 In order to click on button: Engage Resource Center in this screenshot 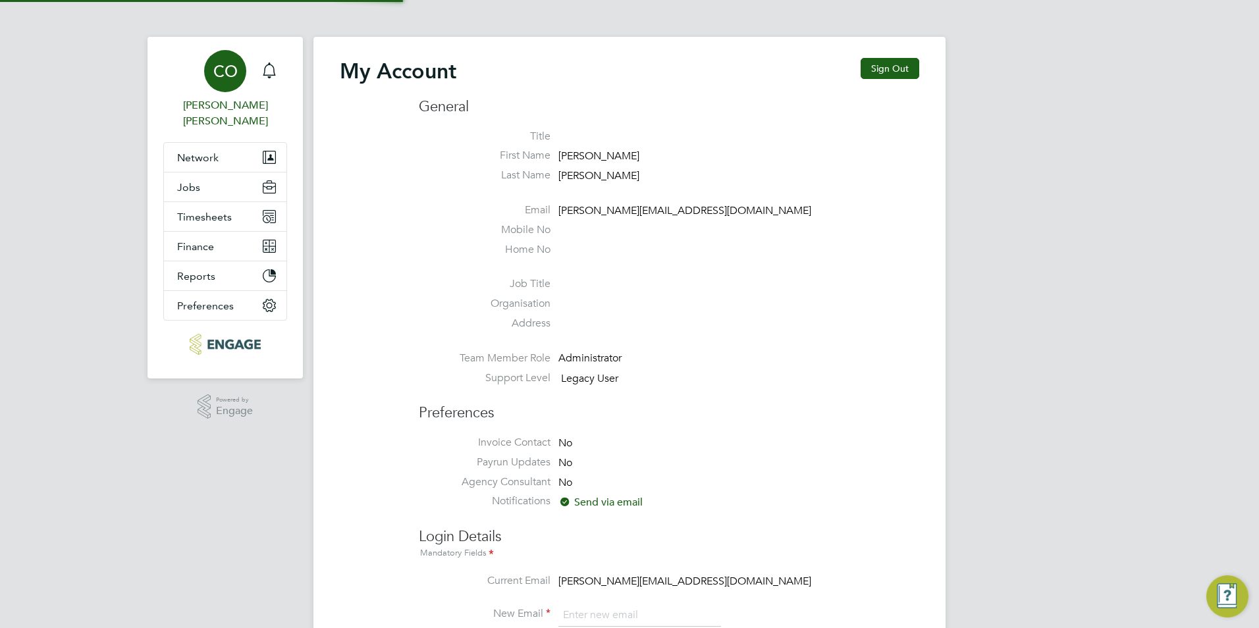, I will do `click(1227, 597)`.